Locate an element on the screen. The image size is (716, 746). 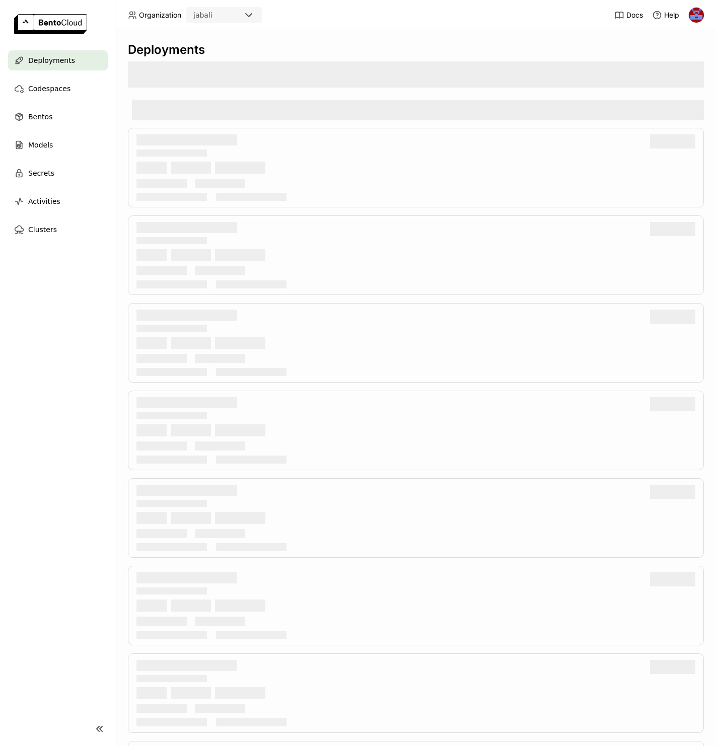
a: Models is located at coordinates (58, 145).